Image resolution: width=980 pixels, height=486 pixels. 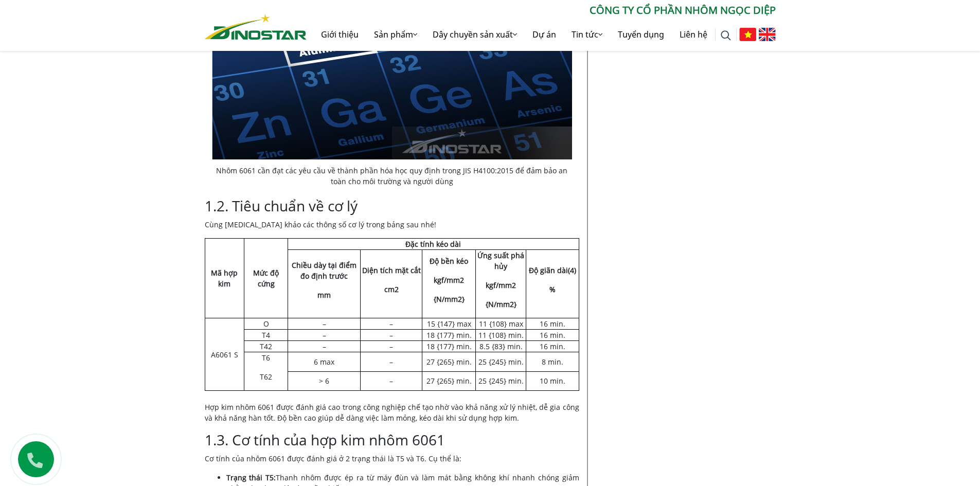 I want to click on p: Cơ tính của nhôm 6061 được đánh giá ở 2 trạng thái là T5 và T6. Cụ thể là:, so click(x=392, y=458).